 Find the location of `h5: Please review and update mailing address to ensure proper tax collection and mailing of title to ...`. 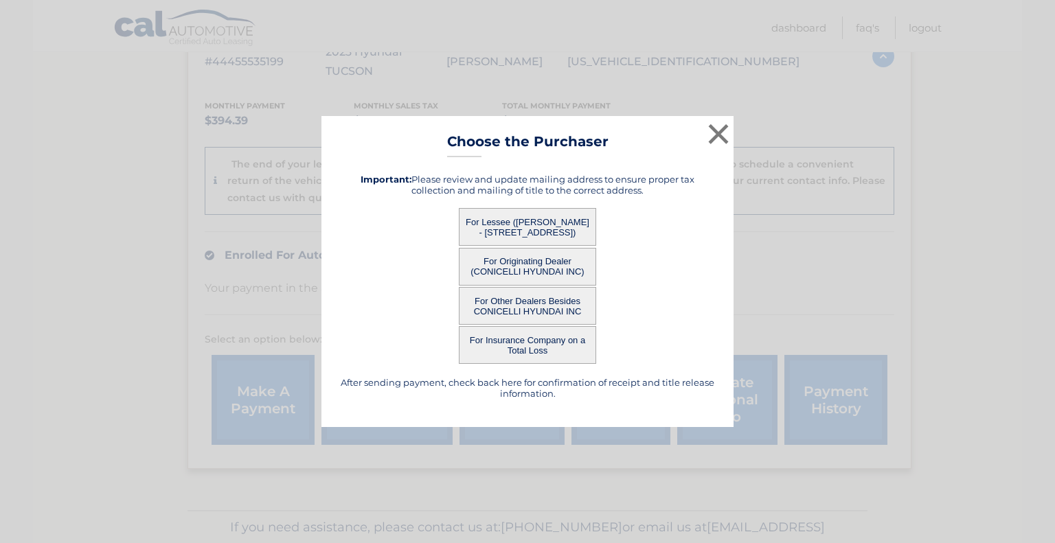

h5: Please review and update mailing address to ensure proper tax collection and mailing of title to ... is located at coordinates (528, 185).